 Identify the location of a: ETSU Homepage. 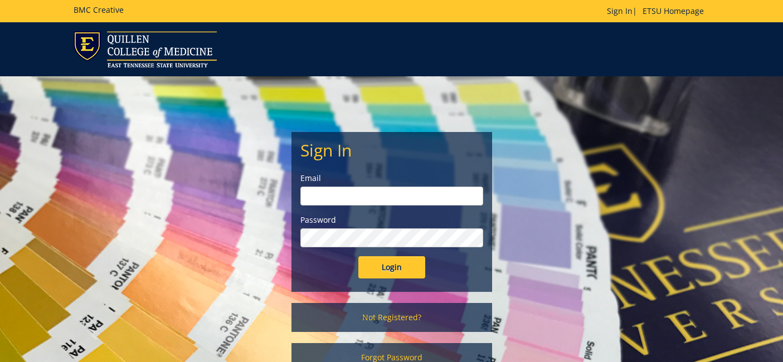
(674, 11).